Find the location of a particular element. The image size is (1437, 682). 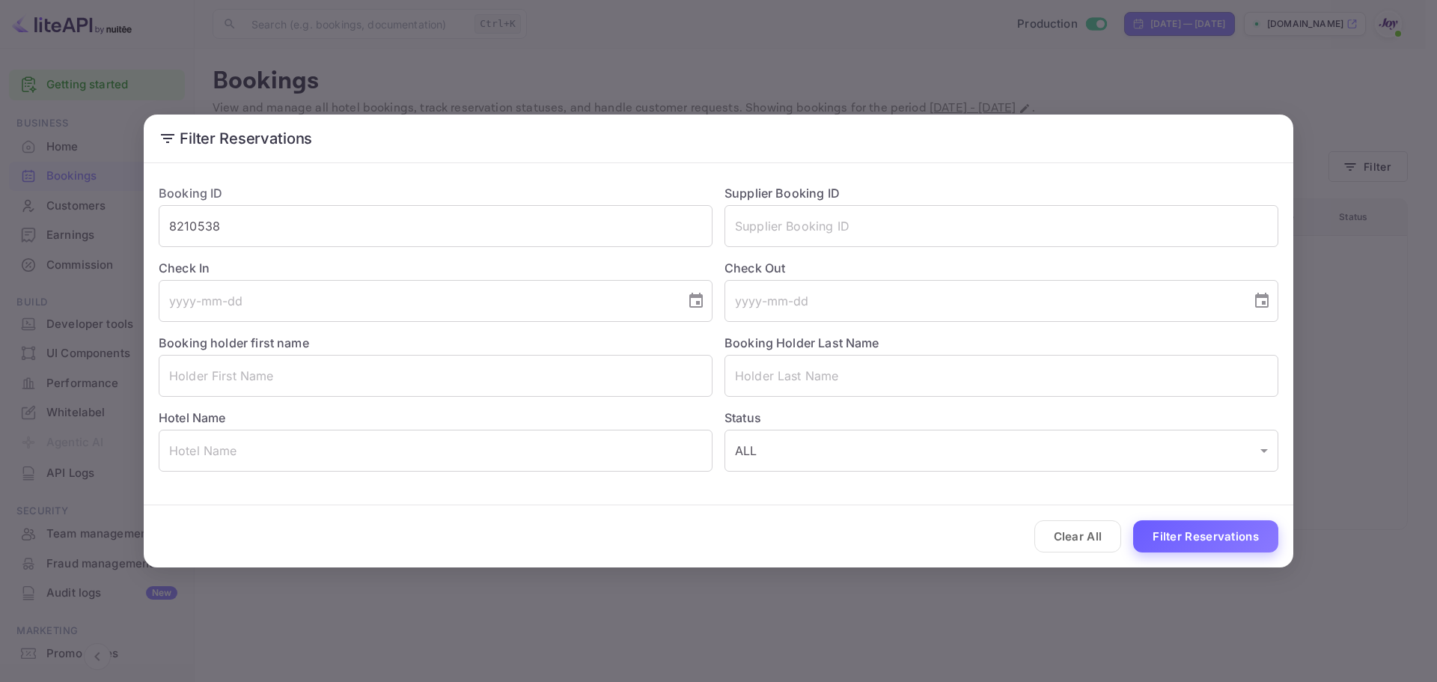

label: Booking Holder Last Name is located at coordinates (802, 343).